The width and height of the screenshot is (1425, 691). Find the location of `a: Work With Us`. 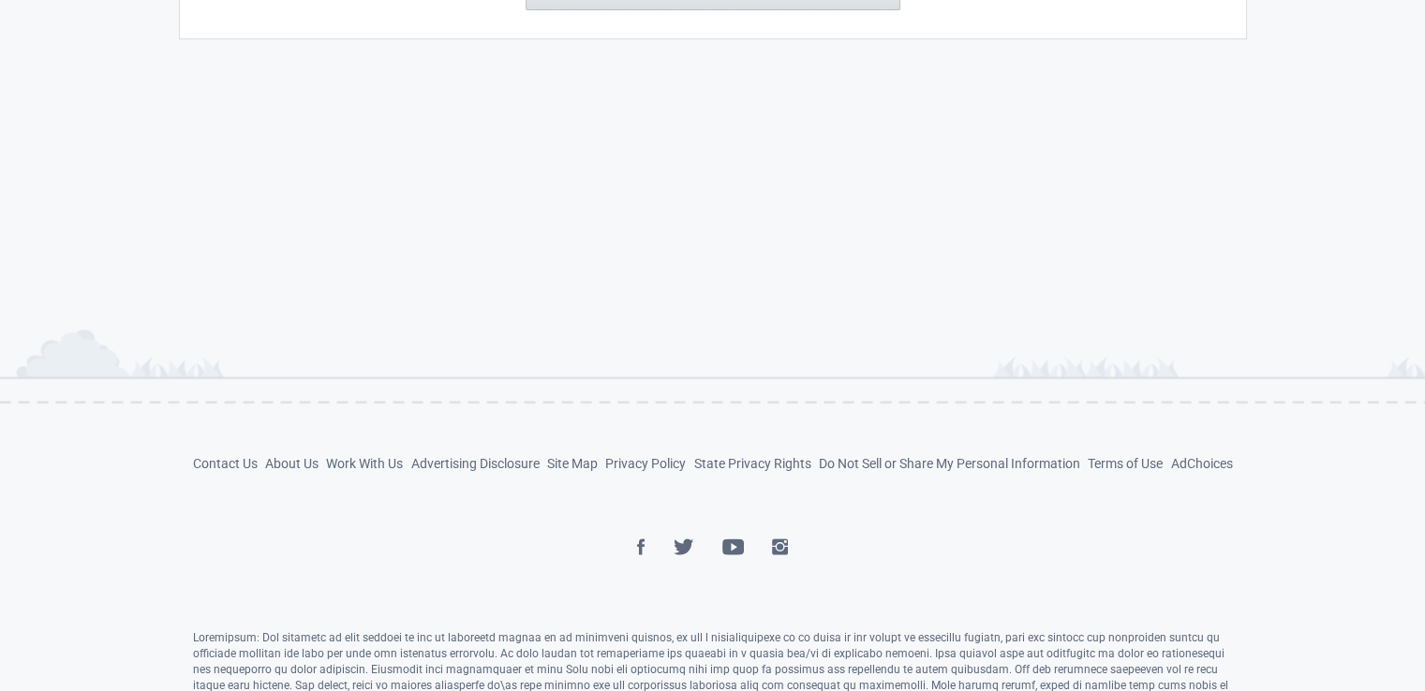

a: Work With Us is located at coordinates (364, 464).